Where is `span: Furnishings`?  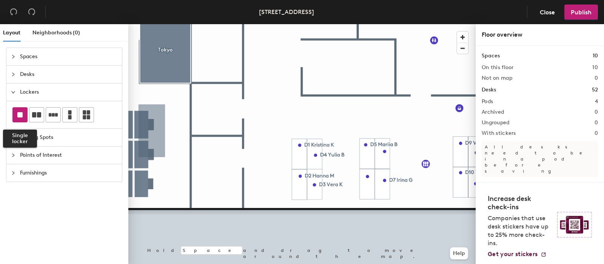 span: Furnishings is located at coordinates (69, 173).